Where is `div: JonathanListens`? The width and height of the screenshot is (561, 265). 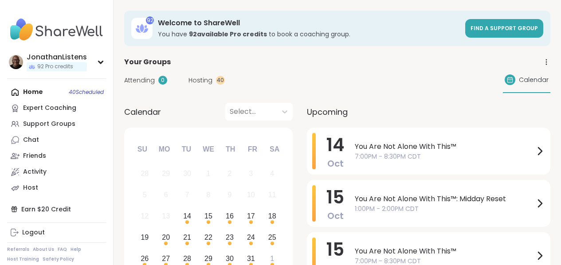
div: JonathanListens is located at coordinates (57, 57).